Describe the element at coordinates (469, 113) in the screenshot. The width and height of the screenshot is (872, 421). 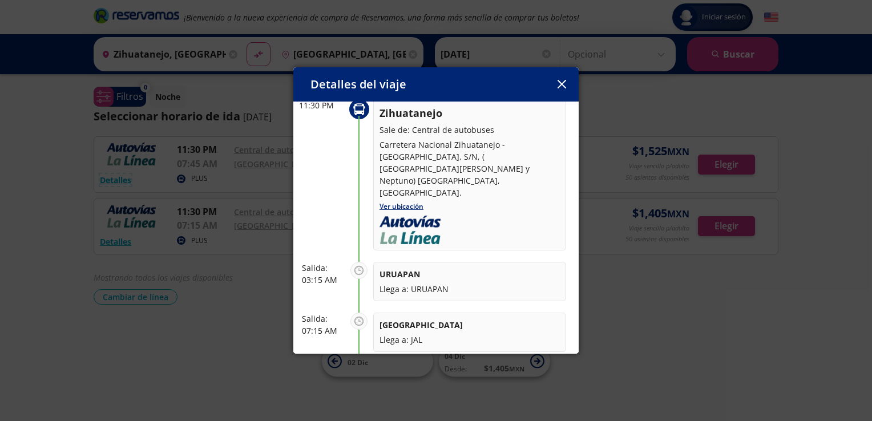
I see `p: Zihuatanejo` at that location.